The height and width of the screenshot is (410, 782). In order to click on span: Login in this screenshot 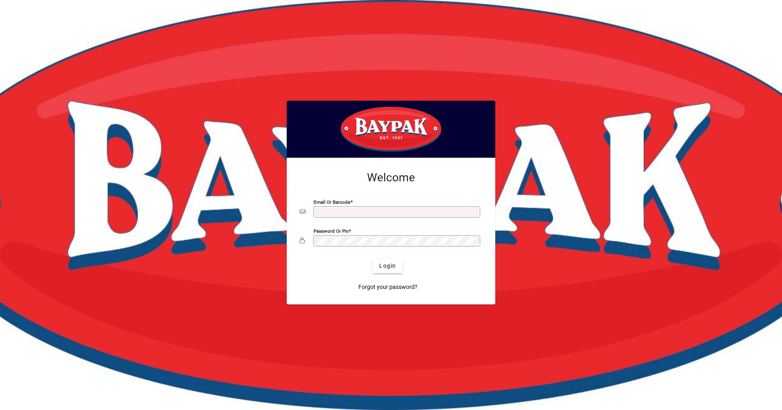, I will do `click(387, 266)`.